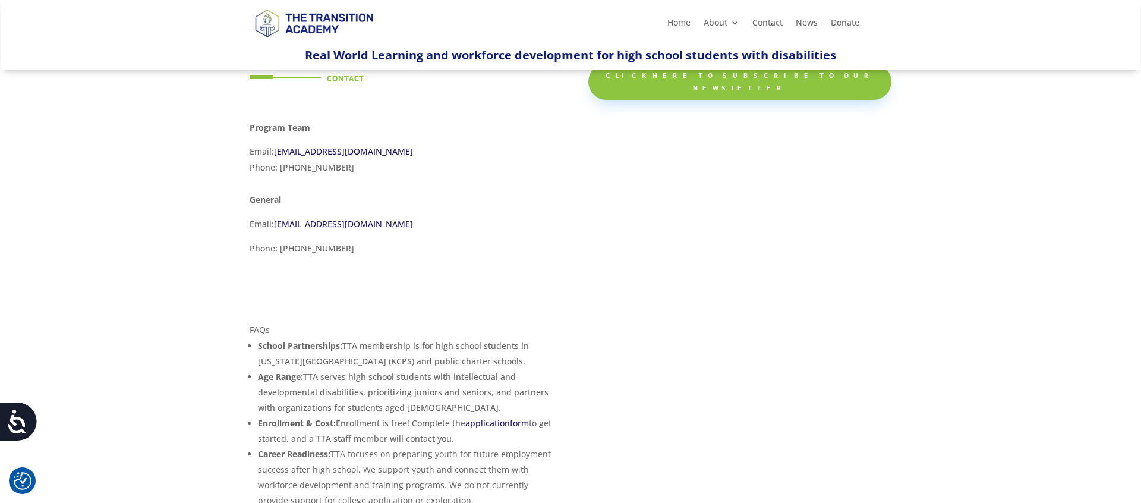 This screenshot has height=503, width=1141. Describe the element at coordinates (767, 25) in the screenshot. I see `a: Contact` at that location.